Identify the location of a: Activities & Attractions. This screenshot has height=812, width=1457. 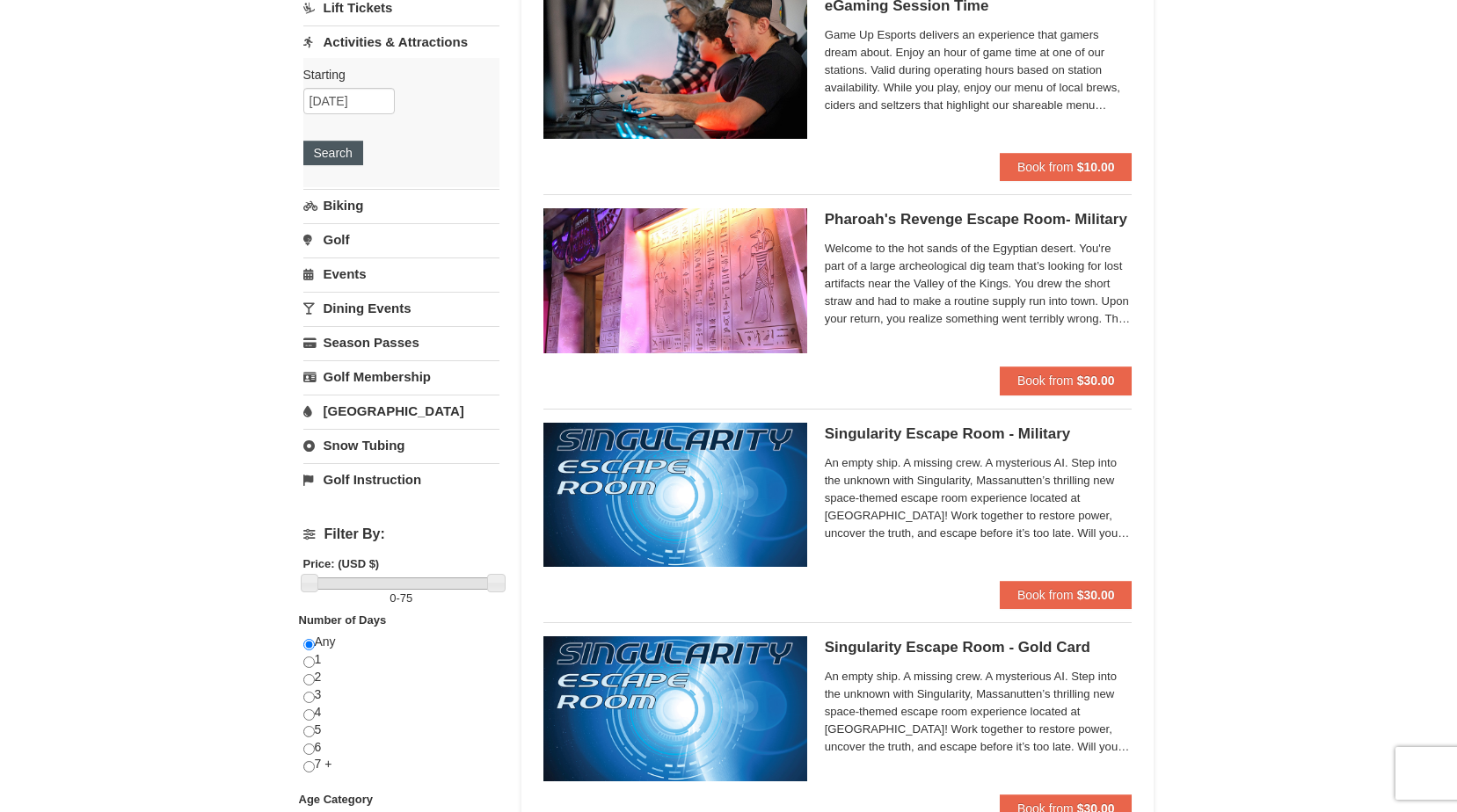
(401, 41).